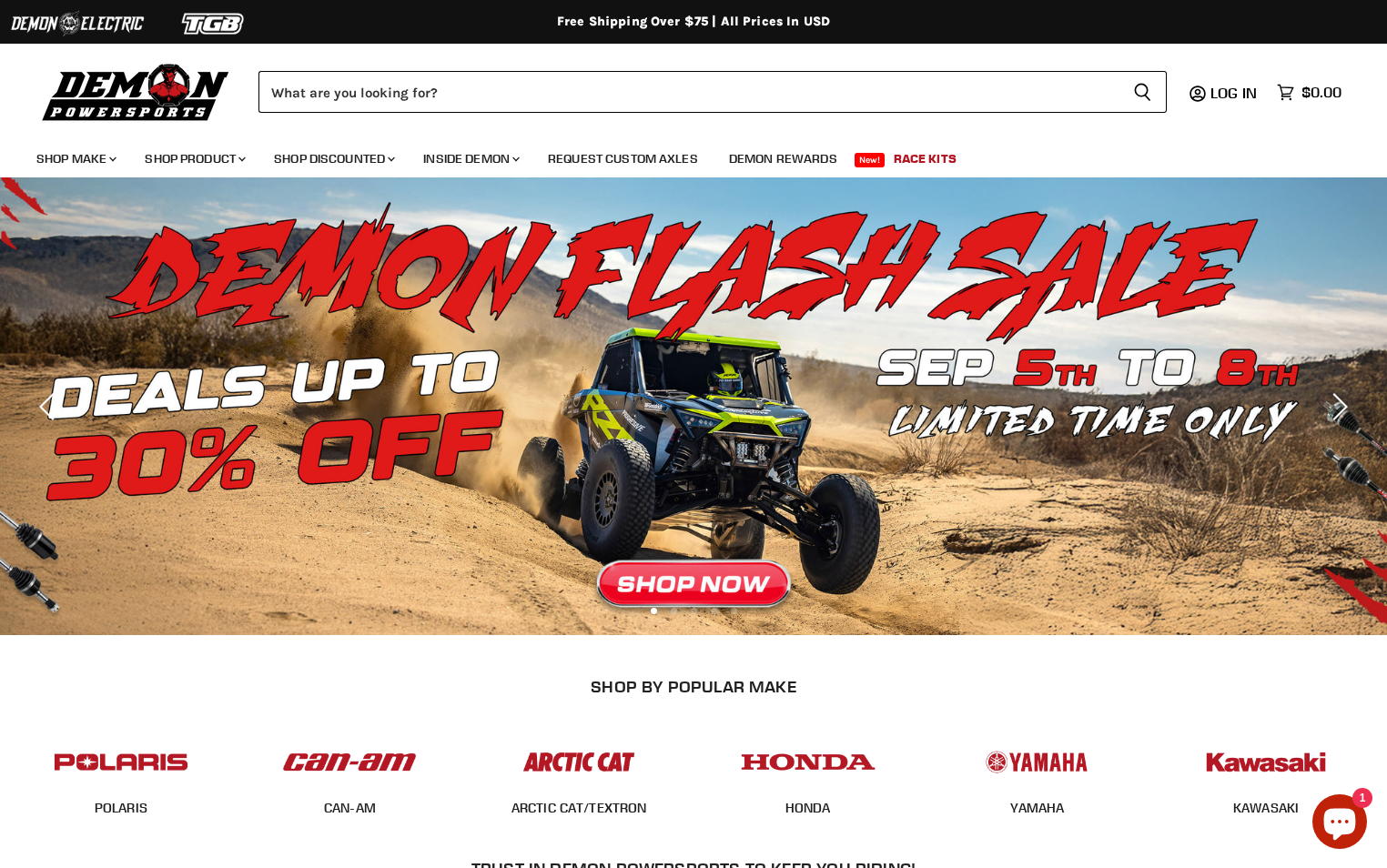  Describe the element at coordinates (121, 761) in the screenshot. I see `img: POPULAR_MAKE_logo_2_dba48cf1-af45-46d4-8f73-953a0f002620.jpg` at that location.